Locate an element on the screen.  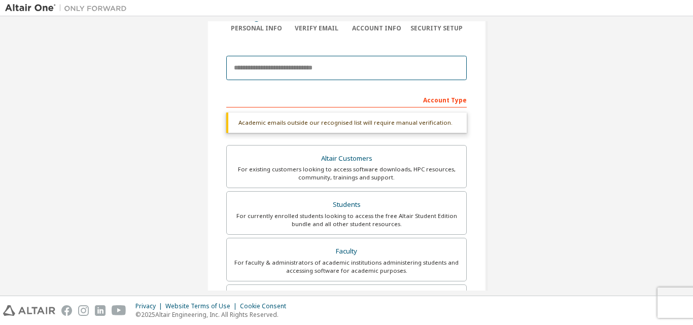
div: Account Info is located at coordinates (376, 28).